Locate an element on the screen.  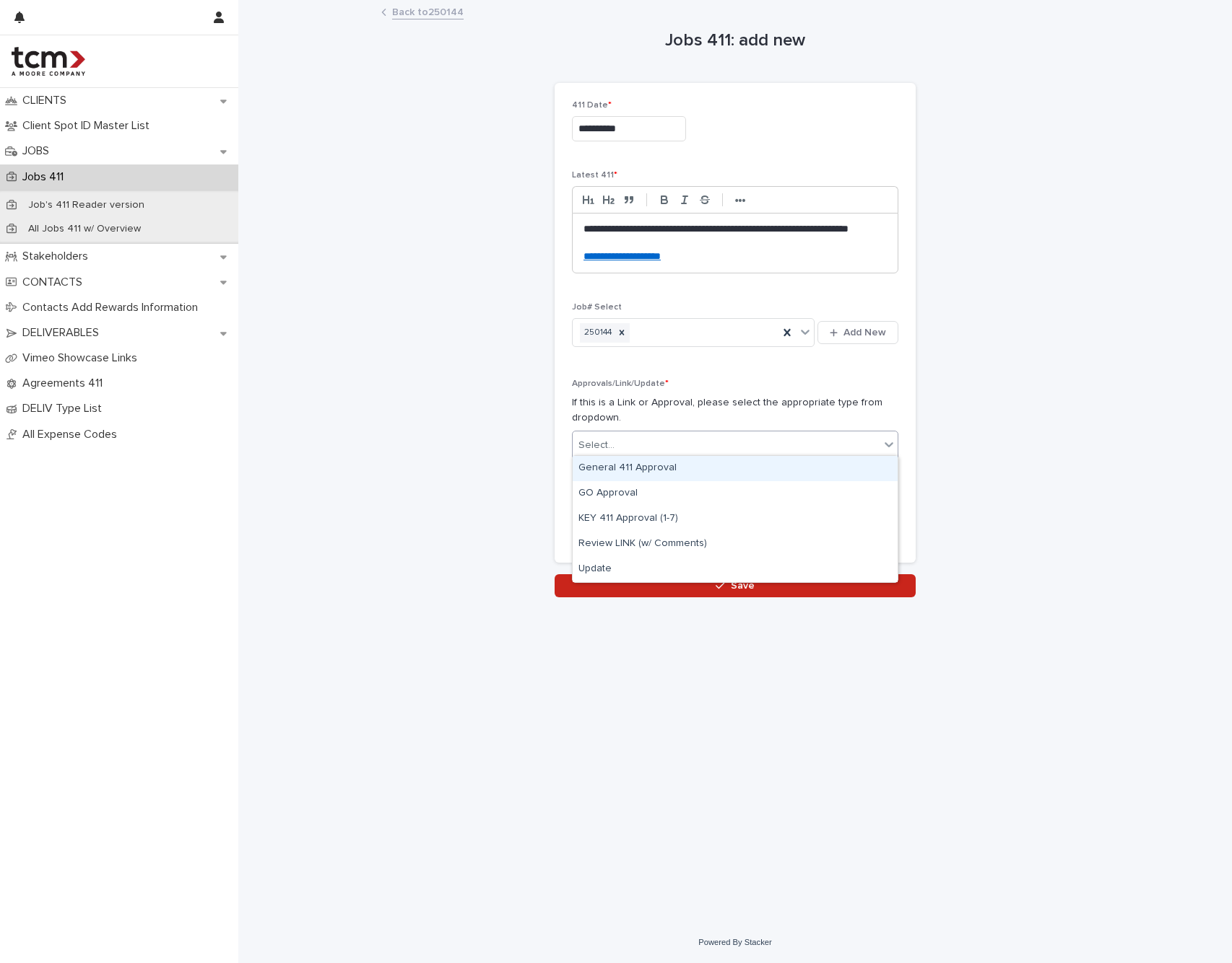
p: Vimeo Showcase Links is located at coordinates (83, 358).